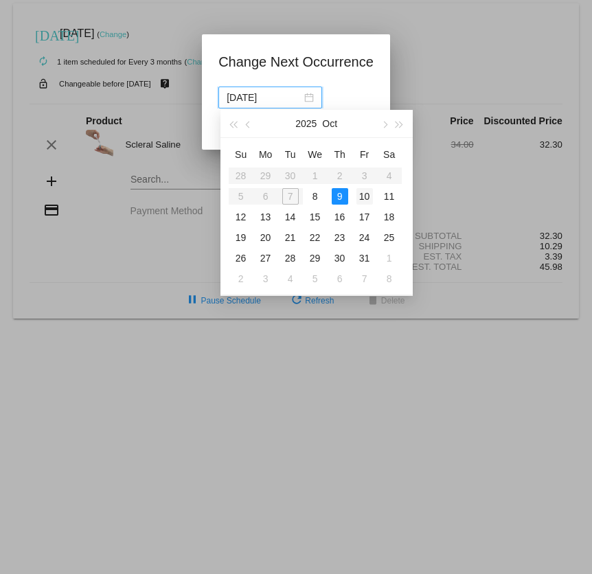  What do you see at coordinates (315, 217) in the screenshot?
I see `div: 15` at bounding box center [315, 217].